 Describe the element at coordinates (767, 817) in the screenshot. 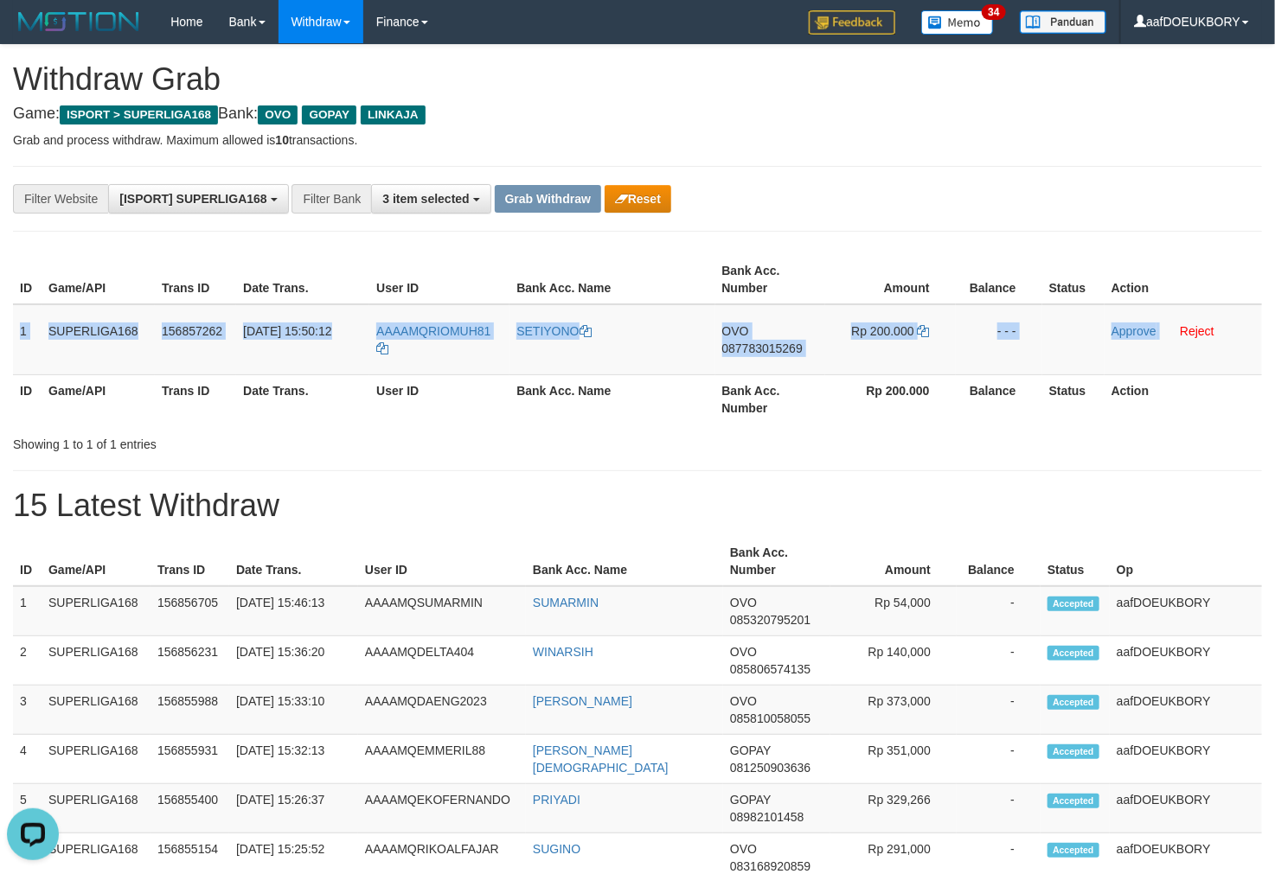

I see `span: Copy 08982101458 to clipboard` at that location.